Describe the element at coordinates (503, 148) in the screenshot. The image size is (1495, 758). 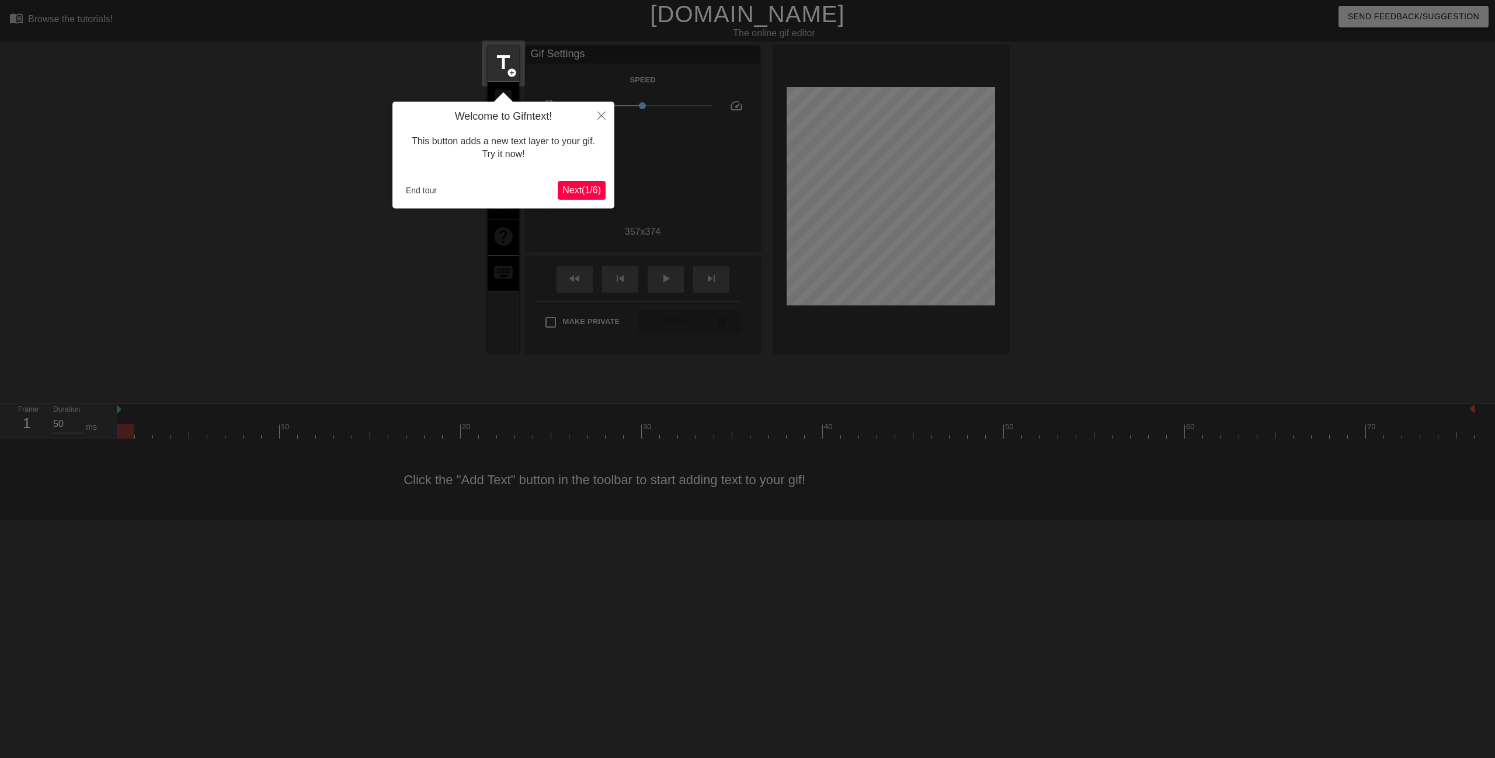
I see `div: This button adds a new text layer to your gif. Try it now!` at that location.